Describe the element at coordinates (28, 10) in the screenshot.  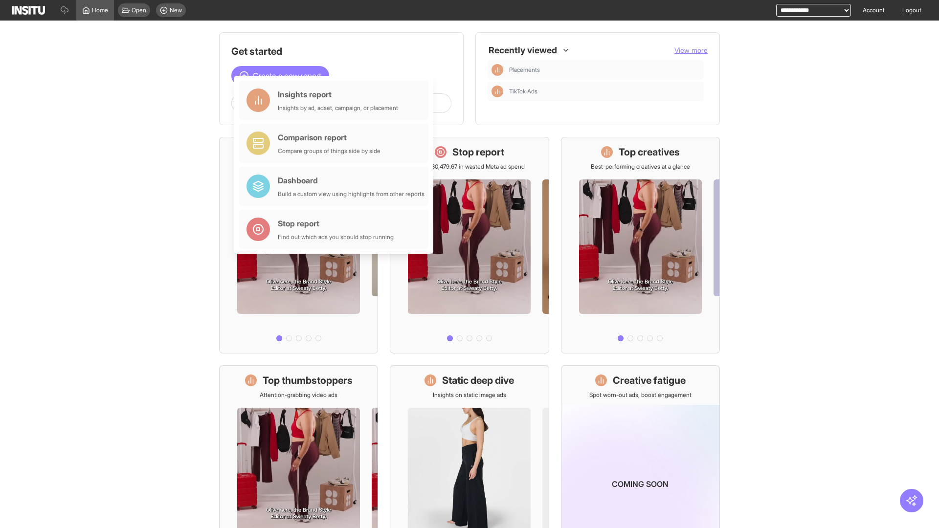
I see `img: Logo` at that location.